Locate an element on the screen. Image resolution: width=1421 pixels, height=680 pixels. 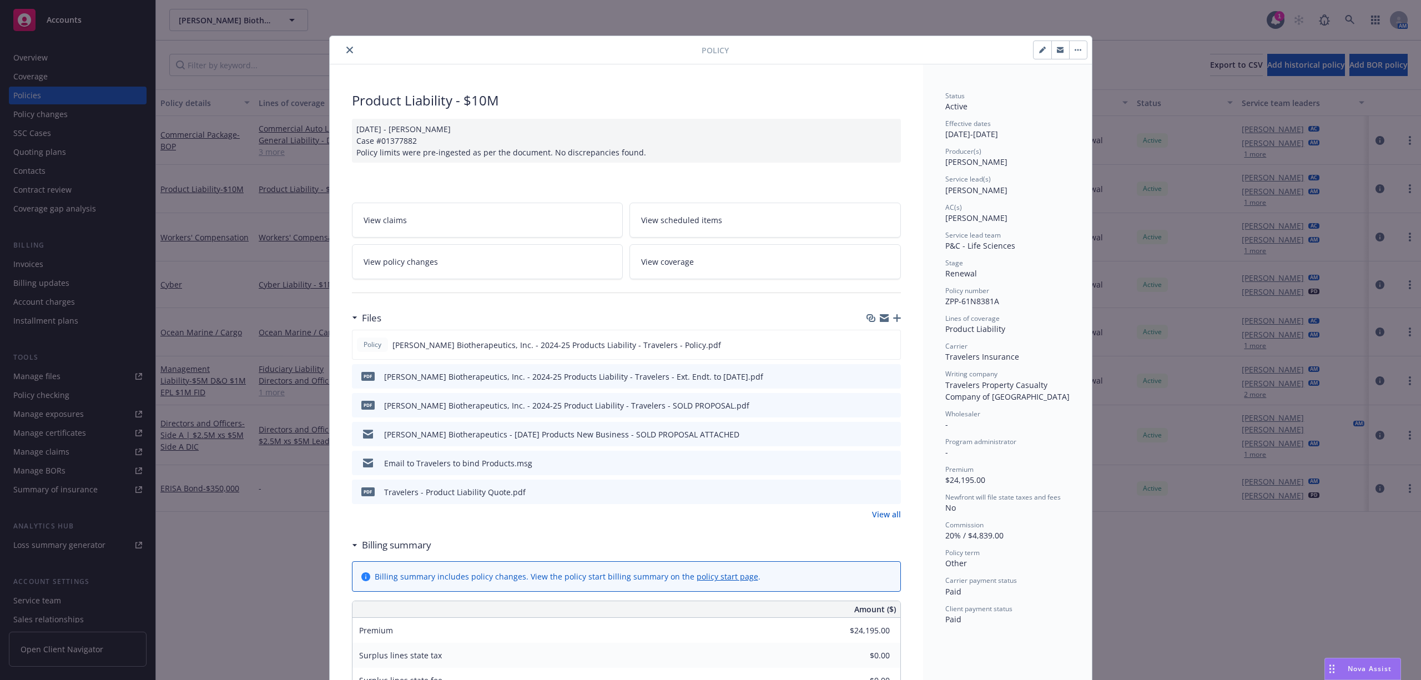
span: Program administrator is located at coordinates (981, 441).